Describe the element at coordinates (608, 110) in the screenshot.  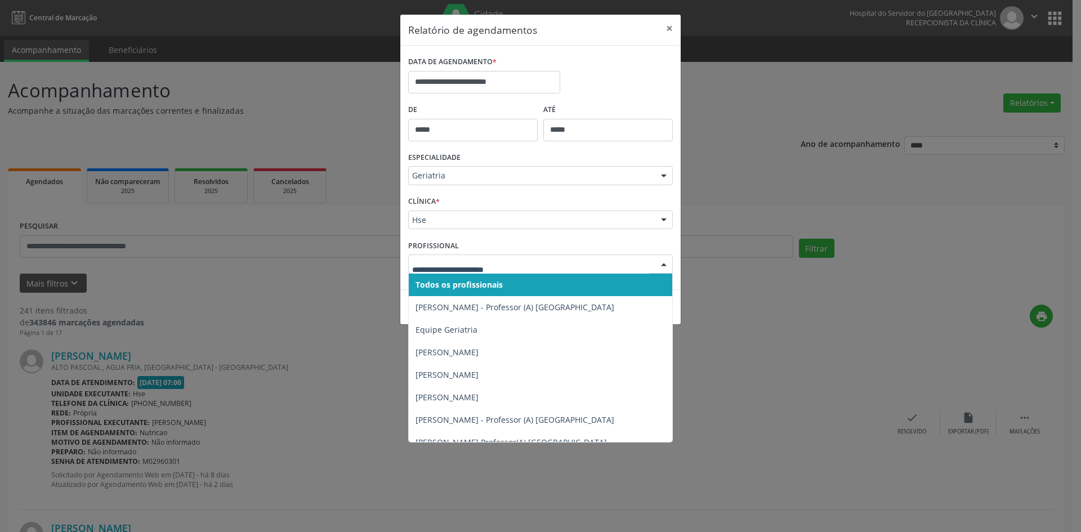
I see `label: ATÉ` at that location.